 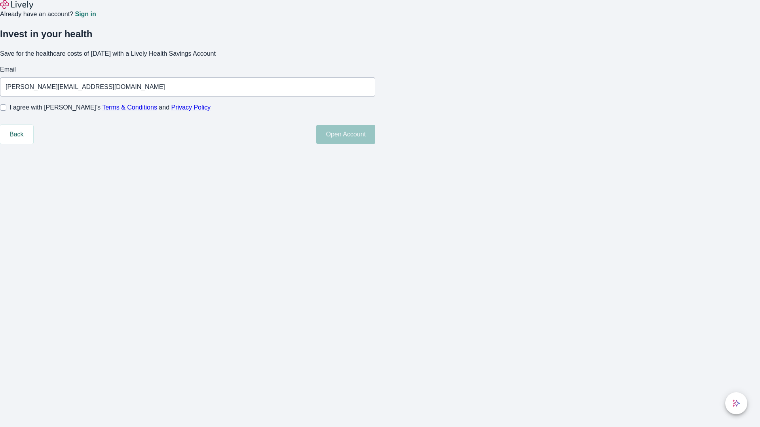 What do you see at coordinates (191, 107) in the screenshot?
I see `a: Privacy Policy` at bounding box center [191, 107].